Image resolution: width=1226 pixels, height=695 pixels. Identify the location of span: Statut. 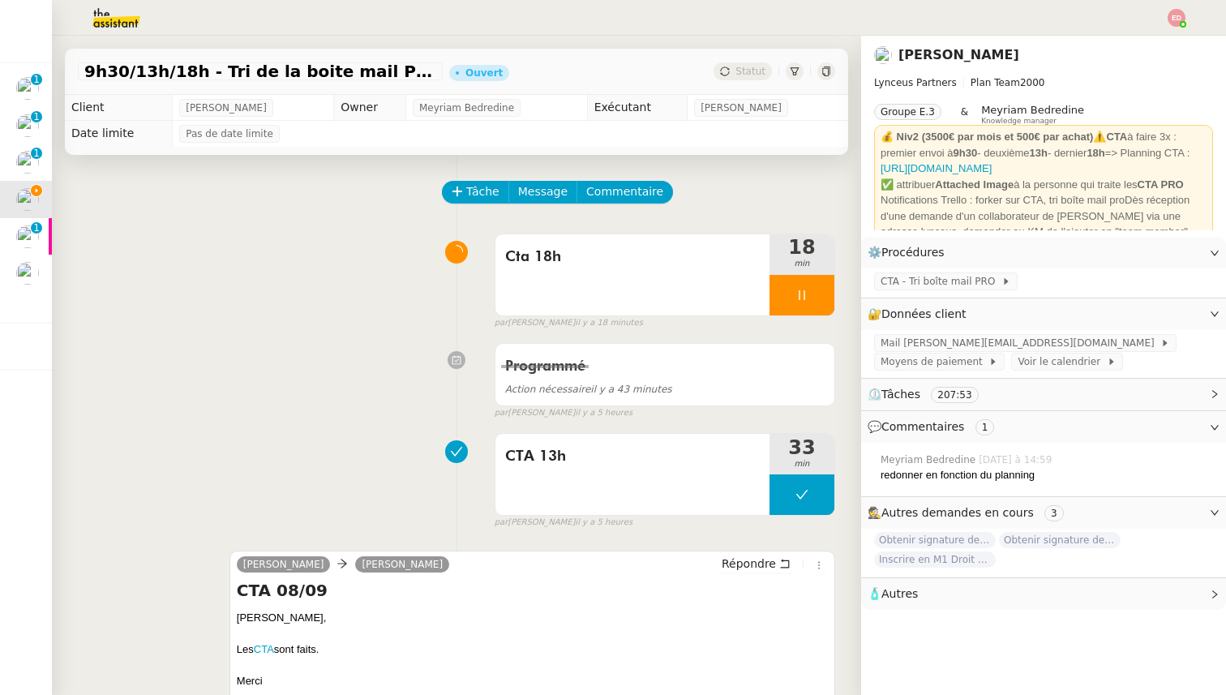
(750, 71).